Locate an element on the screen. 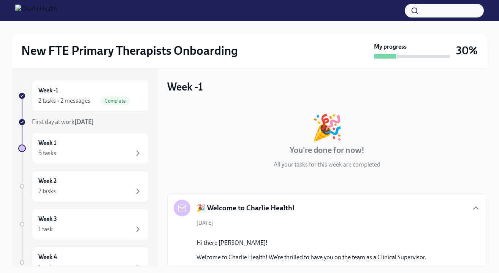 This screenshot has height=273, width=499. img: CharlieHealth is located at coordinates (36, 11).